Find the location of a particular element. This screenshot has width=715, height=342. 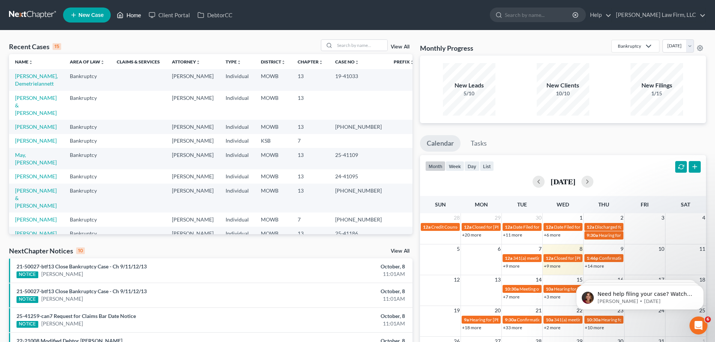

a: Districtunfold_more is located at coordinates (273, 62).